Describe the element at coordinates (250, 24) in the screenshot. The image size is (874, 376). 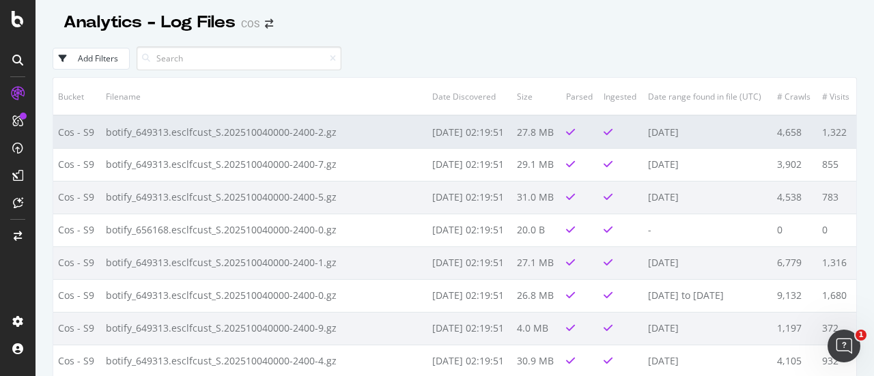
I see `div: COS` at that location.